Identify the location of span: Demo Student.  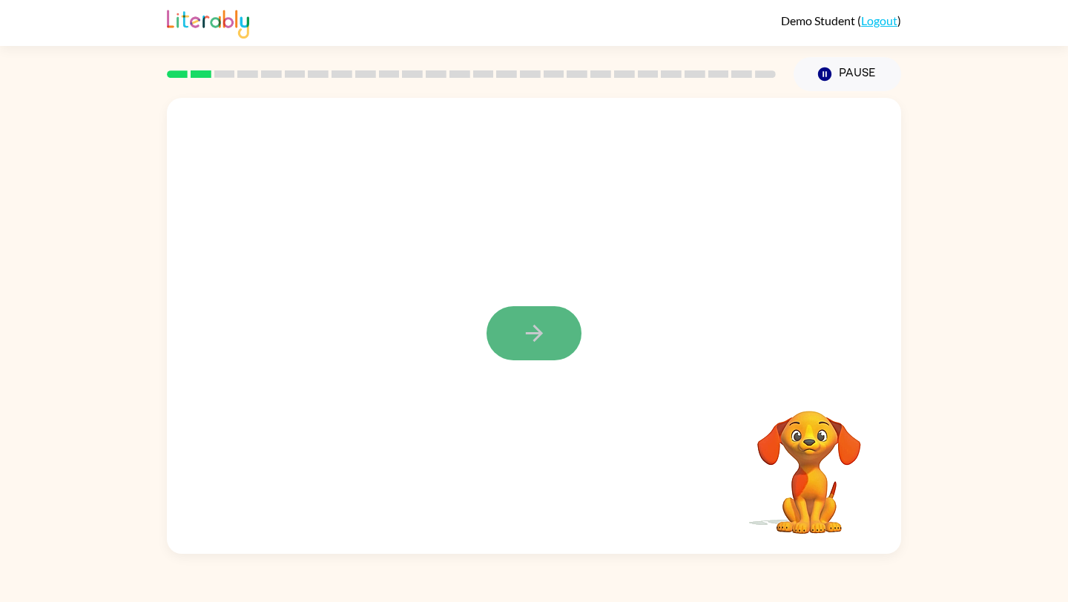
(819, 20).